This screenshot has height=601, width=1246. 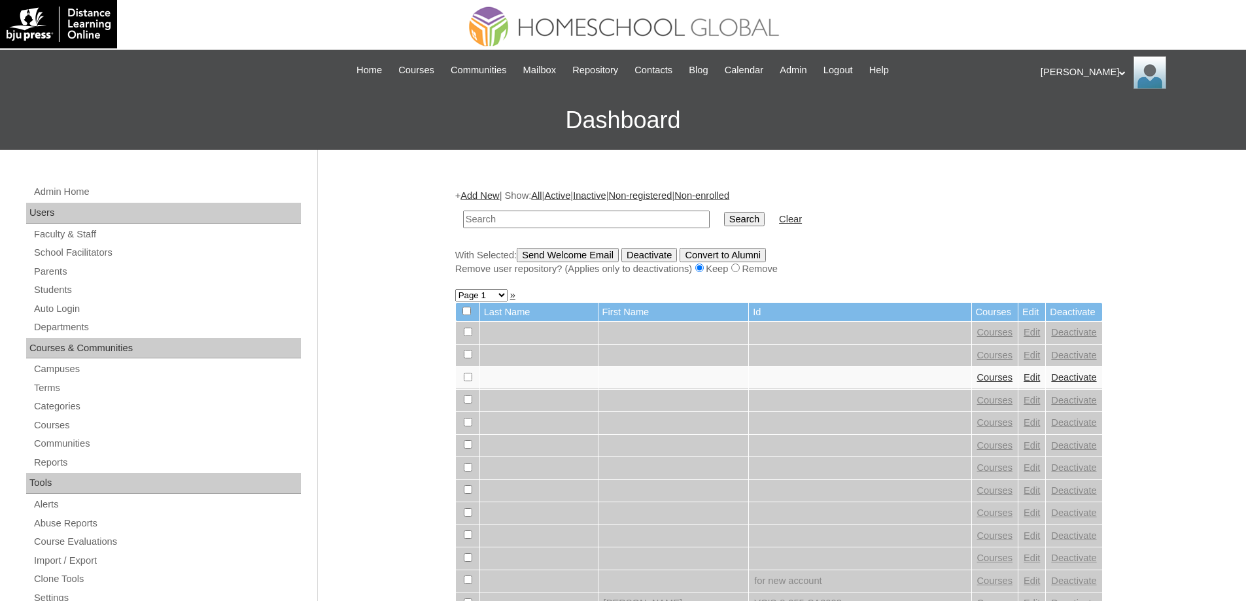 What do you see at coordinates (167, 388) in the screenshot?
I see `a: Terms` at bounding box center [167, 388].